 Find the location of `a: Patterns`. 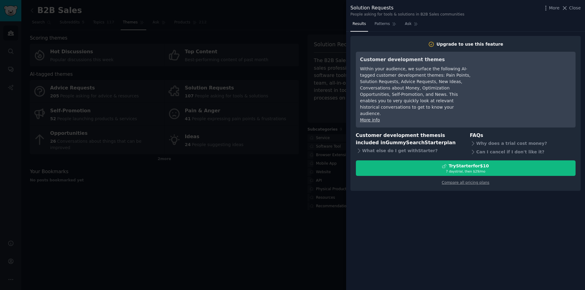

a: Patterns is located at coordinates (385, 25).